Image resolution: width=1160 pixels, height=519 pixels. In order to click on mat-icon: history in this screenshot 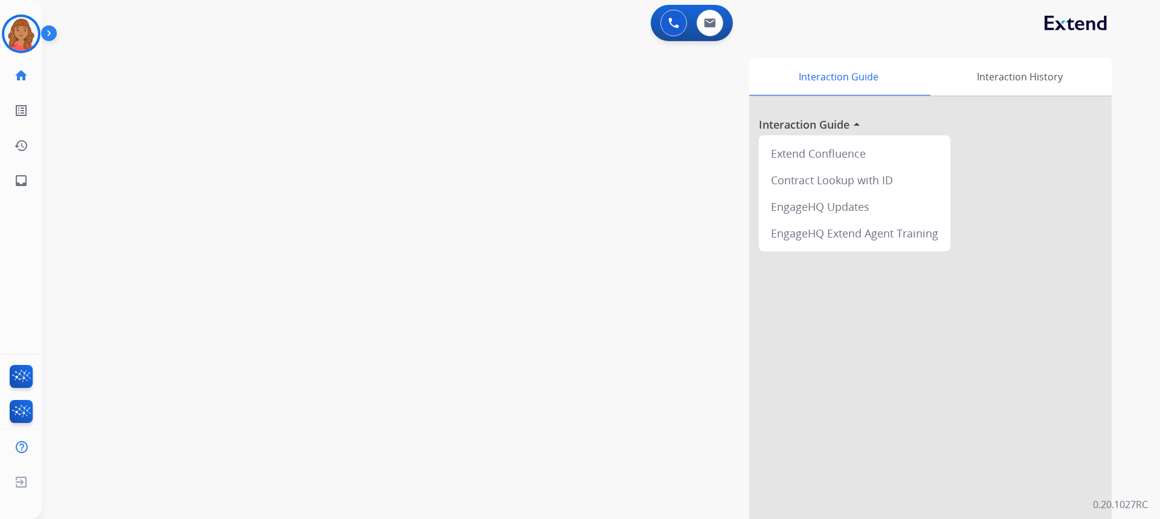, I will do `click(21, 146)`.